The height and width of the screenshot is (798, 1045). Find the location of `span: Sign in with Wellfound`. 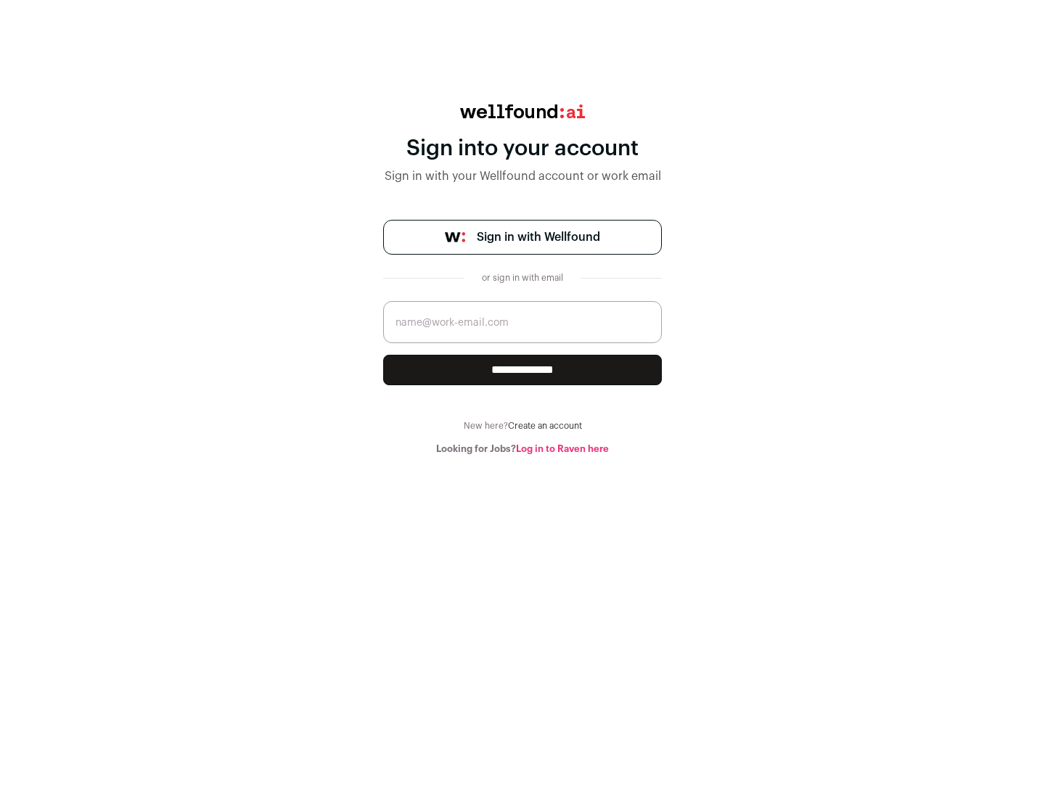

span: Sign in with Wellfound is located at coordinates (538, 237).